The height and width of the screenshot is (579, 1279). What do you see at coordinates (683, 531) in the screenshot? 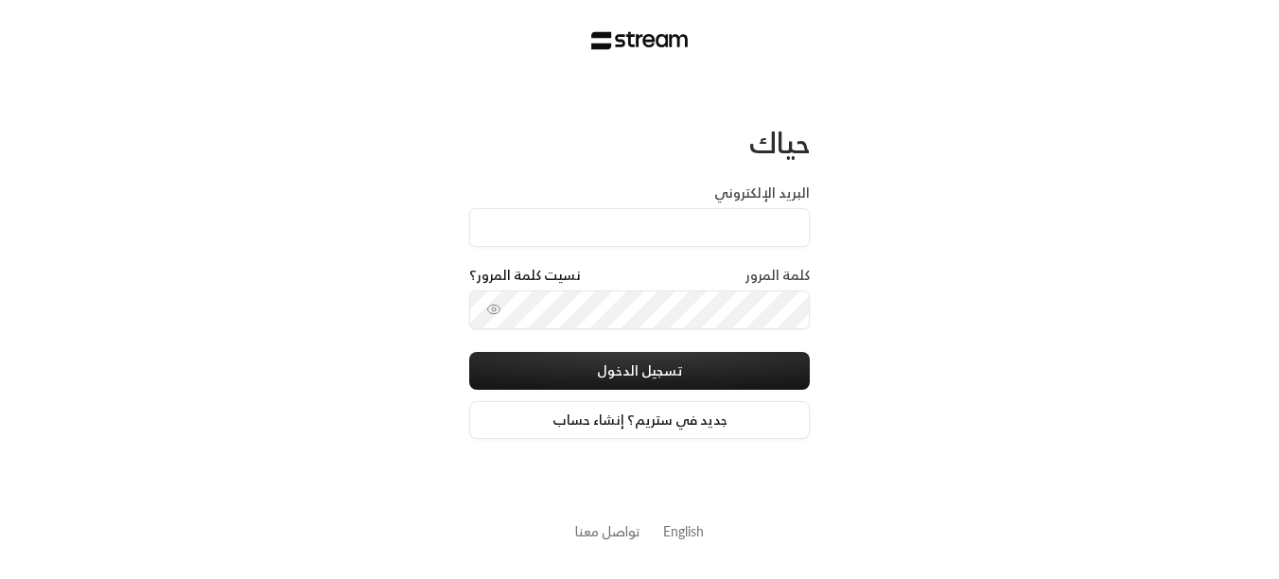
I see `a: English` at bounding box center [683, 531].